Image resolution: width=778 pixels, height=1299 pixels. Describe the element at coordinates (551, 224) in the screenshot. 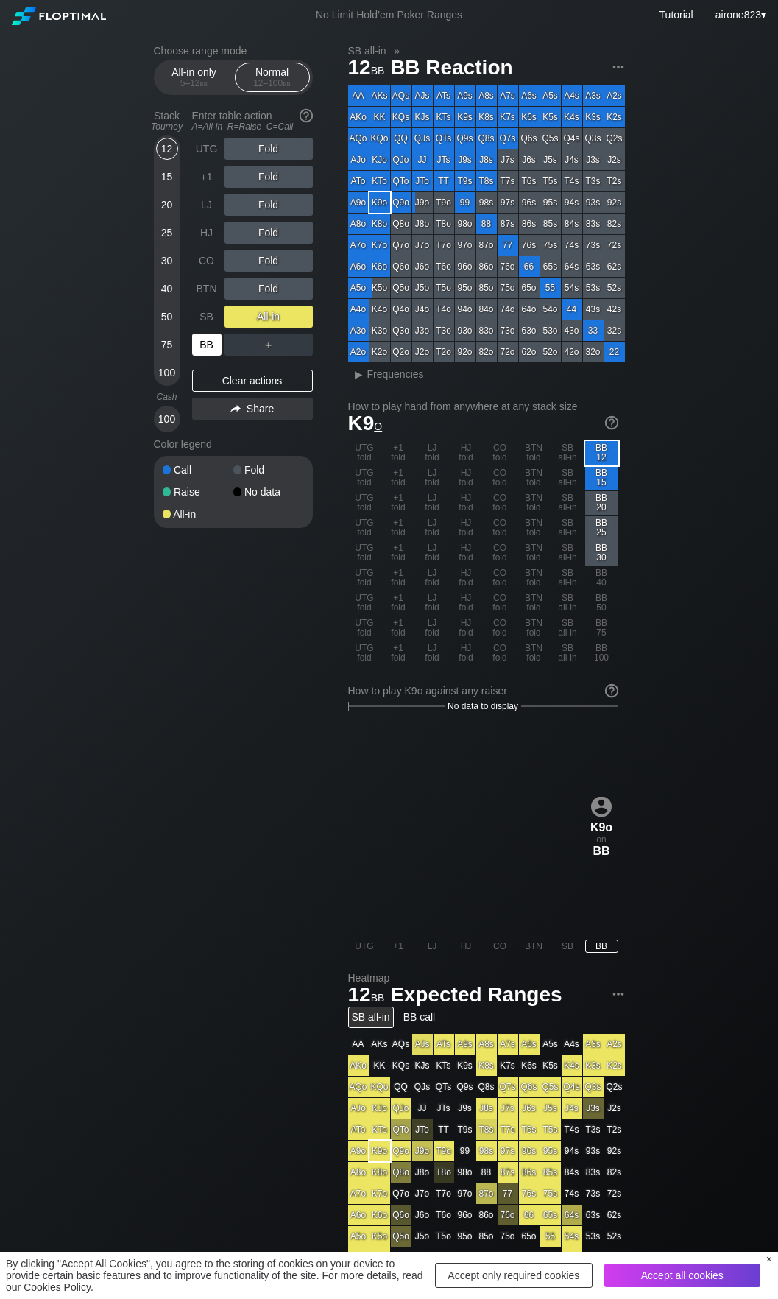

I see `div: 85s` at that location.